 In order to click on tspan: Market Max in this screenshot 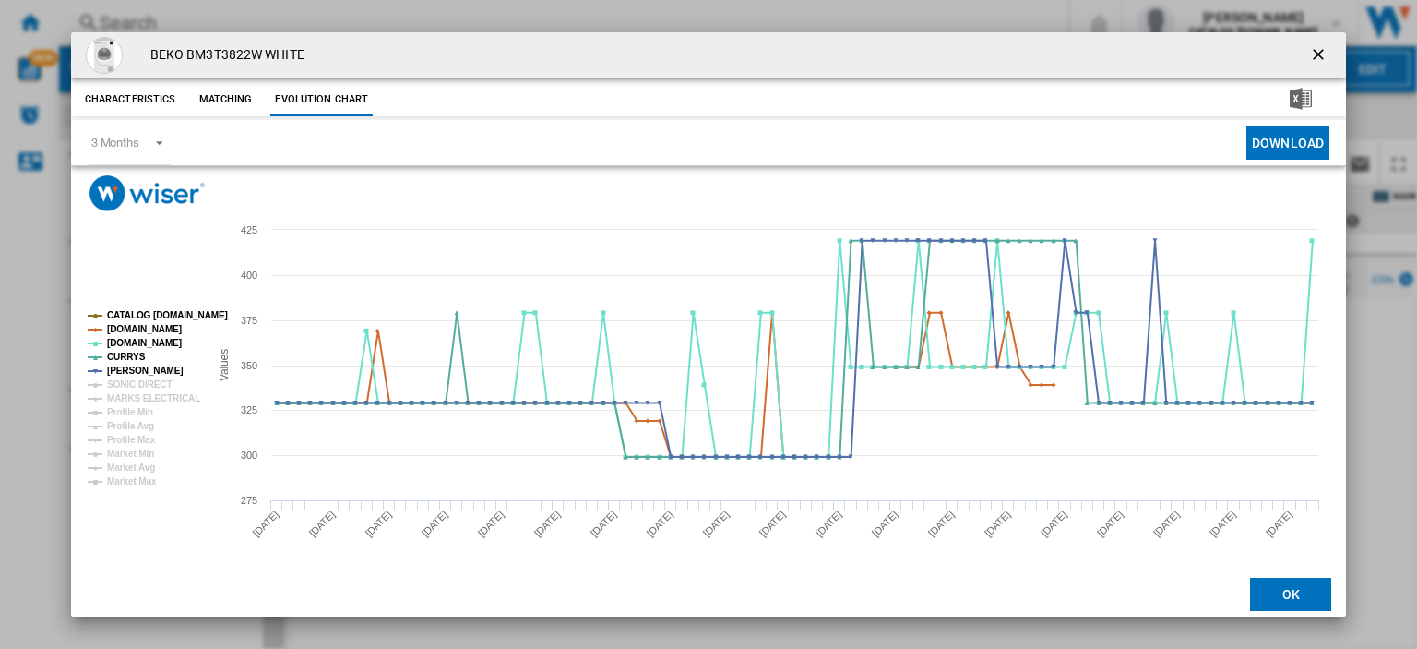, I will do `click(132, 481)`.